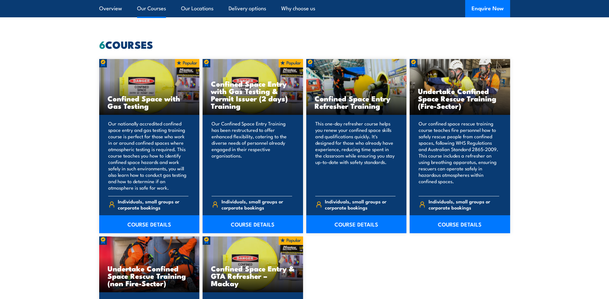  Describe the element at coordinates (356, 156) in the screenshot. I see `p: This one-day refresher course helps you renew your confined space skills and qualifications quick...` at that location.